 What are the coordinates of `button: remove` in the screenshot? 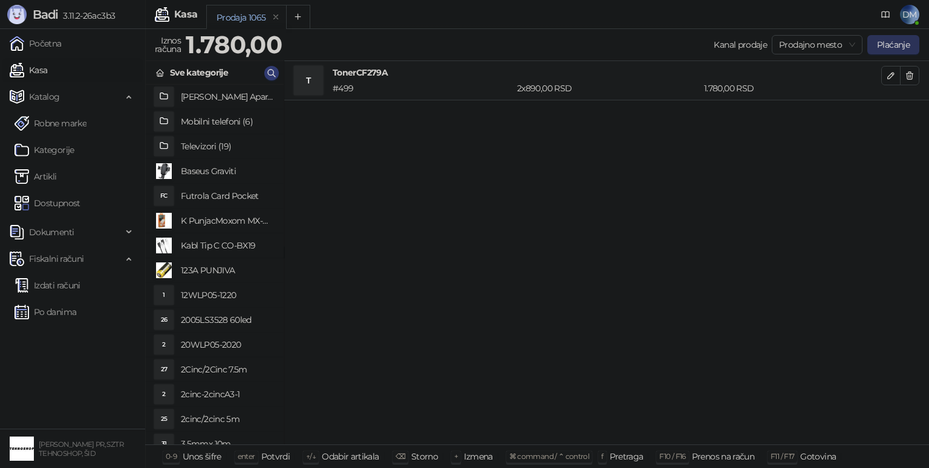 It's located at (276, 17).